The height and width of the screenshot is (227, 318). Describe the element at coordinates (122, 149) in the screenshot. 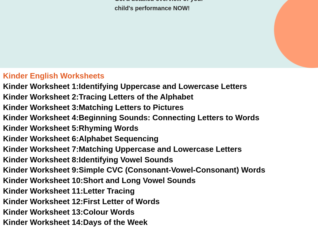

I see `a: Kinder Worksheet 7:Matching Uppercase and Lowercase Letters` at that location.